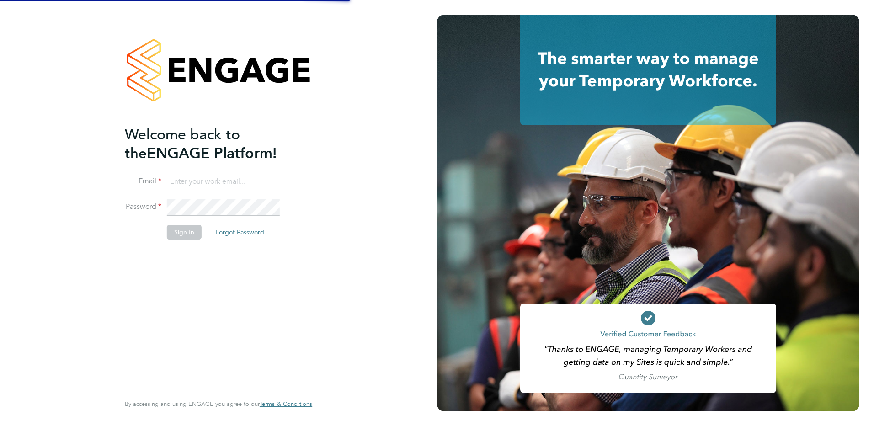  I want to click on span: Welcome back to the, so click(182, 144).